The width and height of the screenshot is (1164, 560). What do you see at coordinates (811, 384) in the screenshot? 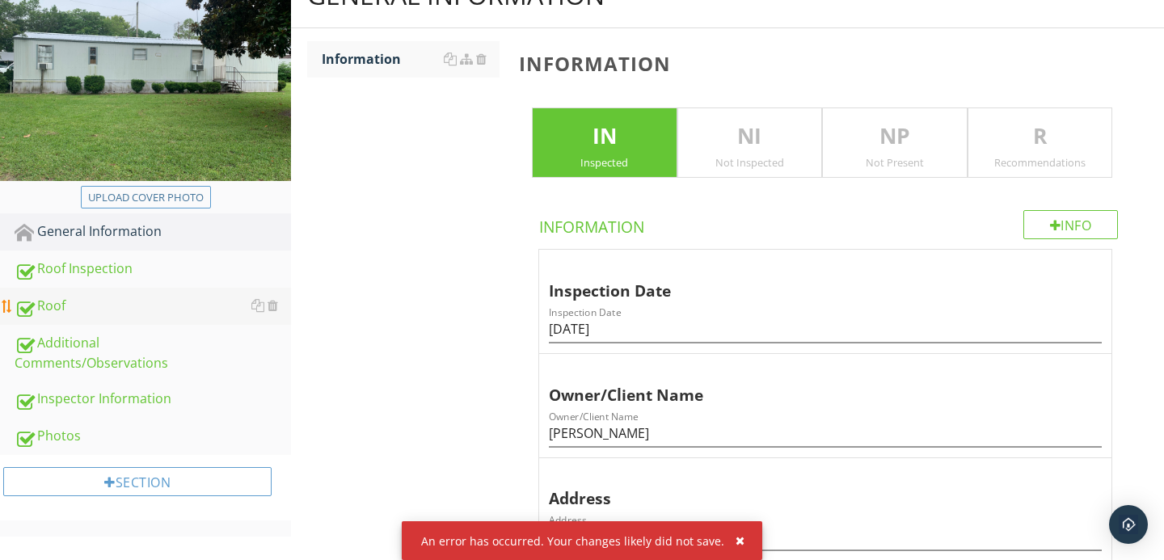
I see `div: Owner/Client Name` at bounding box center [811, 384].